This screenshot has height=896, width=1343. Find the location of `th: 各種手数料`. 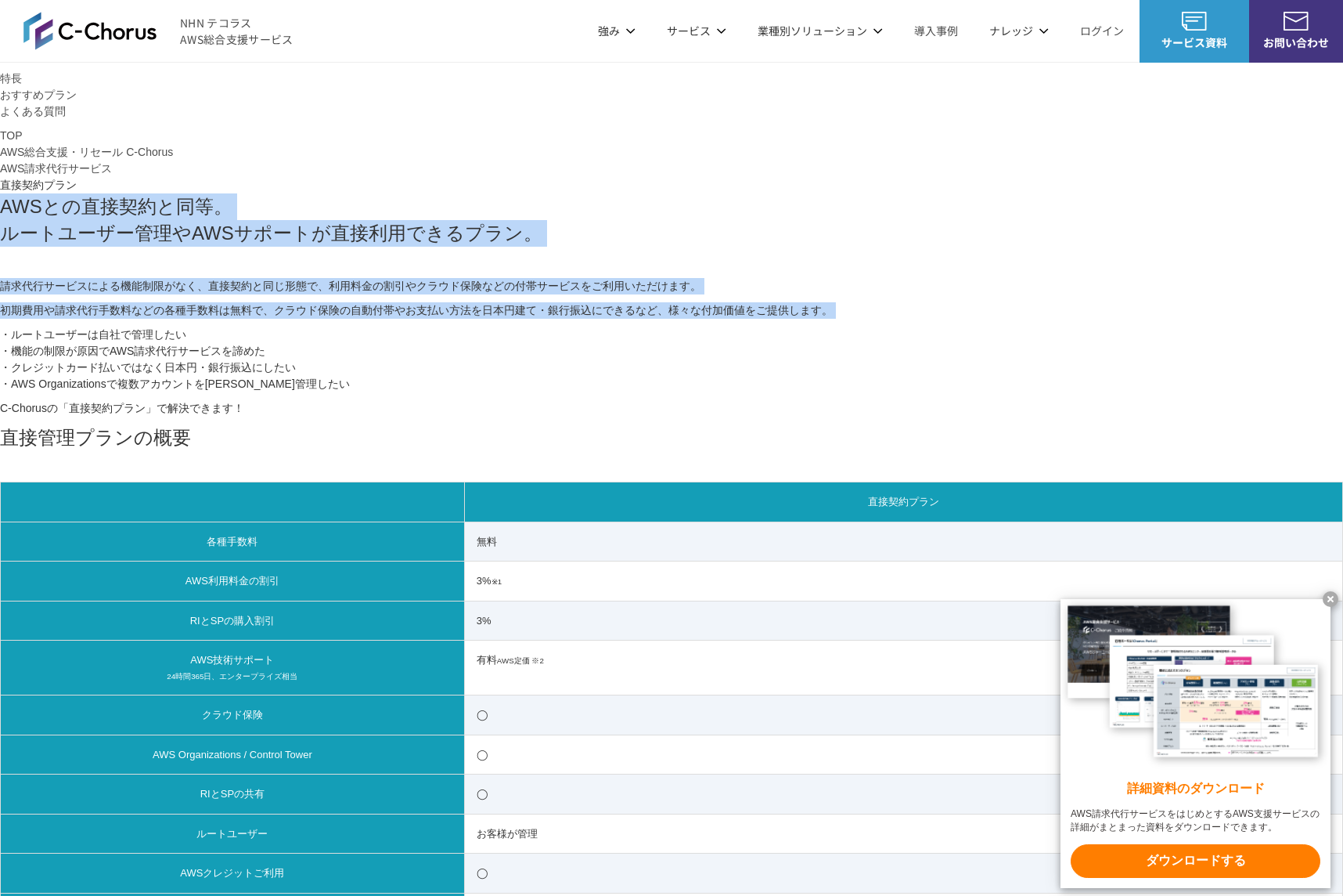

th: 各種手数料 is located at coordinates (233, 541).